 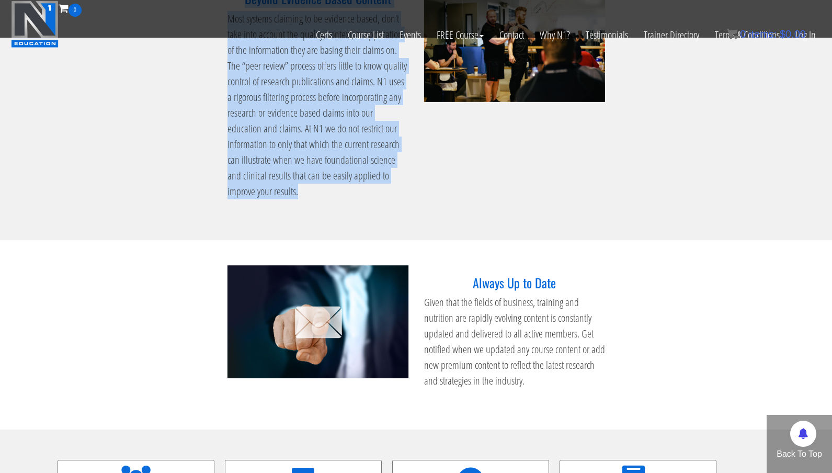 I want to click on a: Course List, so click(x=366, y=35).